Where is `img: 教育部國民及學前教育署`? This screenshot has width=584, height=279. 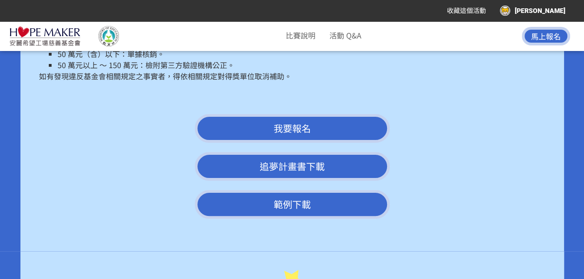 img: 教育部國民及學前教育署 is located at coordinates (109, 36).